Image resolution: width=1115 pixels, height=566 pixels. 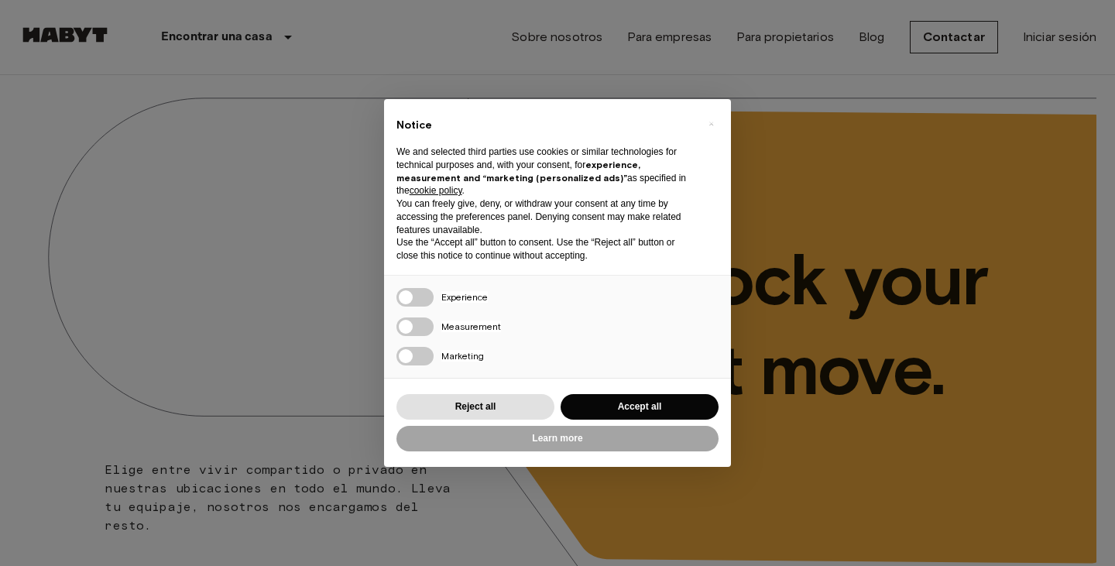 What do you see at coordinates (471, 326) in the screenshot?
I see `span: Measurement` at bounding box center [471, 326].